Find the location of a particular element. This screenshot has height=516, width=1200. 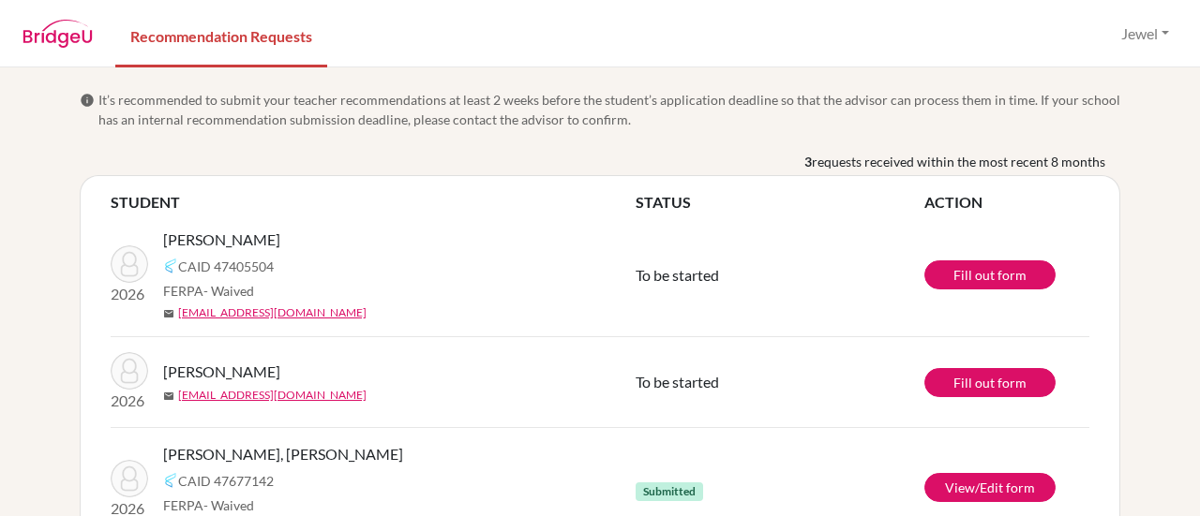

th: ACTION is located at coordinates (1007, 202).